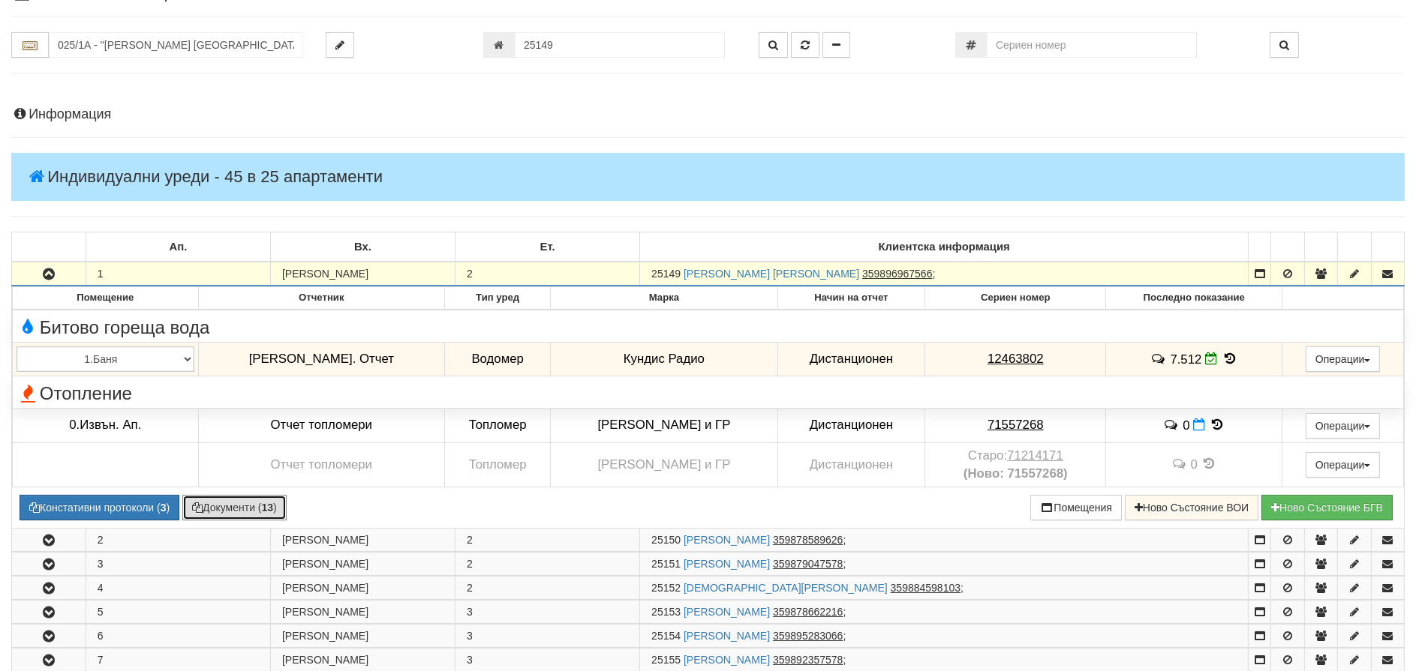 The width and height of the screenshot is (1416, 671). Describe the element at coordinates (106, 299) in the screenshot. I see `th: Помещение` at that location.